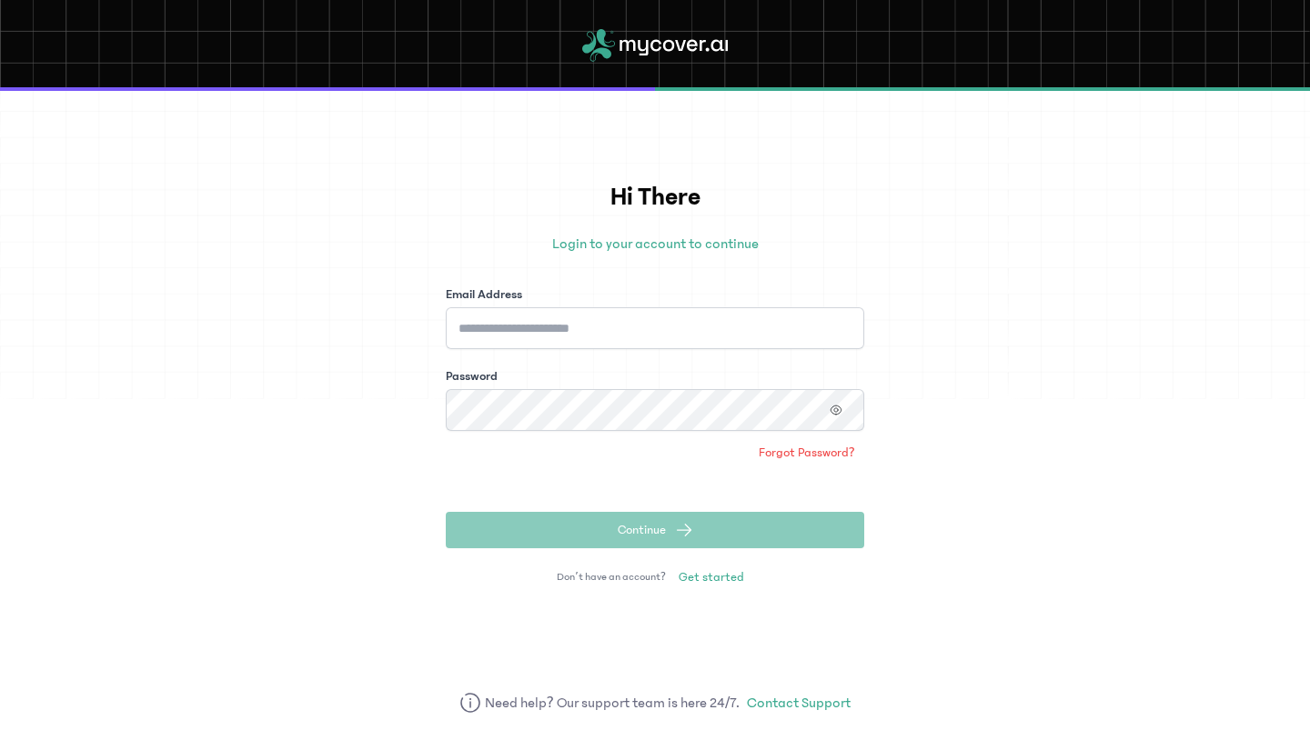  What do you see at coordinates (711, 578) in the screenshot?
I see `span: Get started` at bounding box center [711, 578].